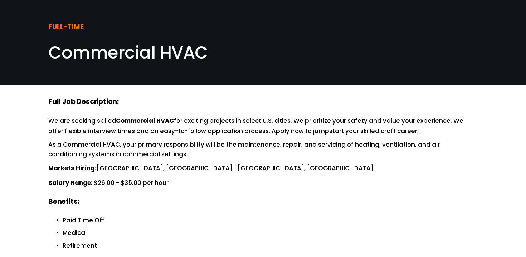 The height and width of the screenshot is (257, 526). What do you see at coordinates (64, 202) in the screenshot?
I see `strong: Benefits:` at bounding box center [64, 202].